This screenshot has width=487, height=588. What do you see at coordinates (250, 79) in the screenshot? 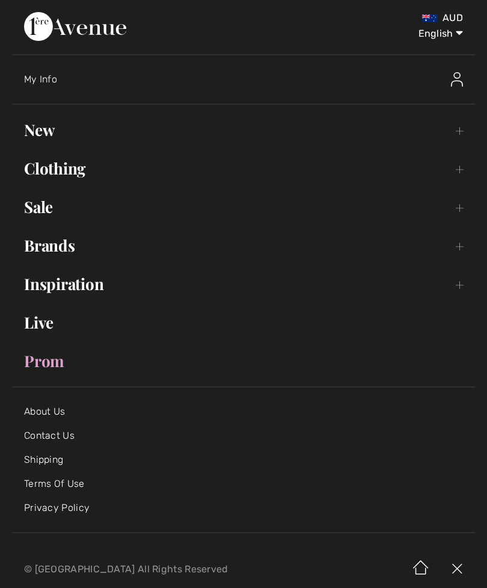
I see `a: My InfoMy Info` at bounding box center [250, 79].